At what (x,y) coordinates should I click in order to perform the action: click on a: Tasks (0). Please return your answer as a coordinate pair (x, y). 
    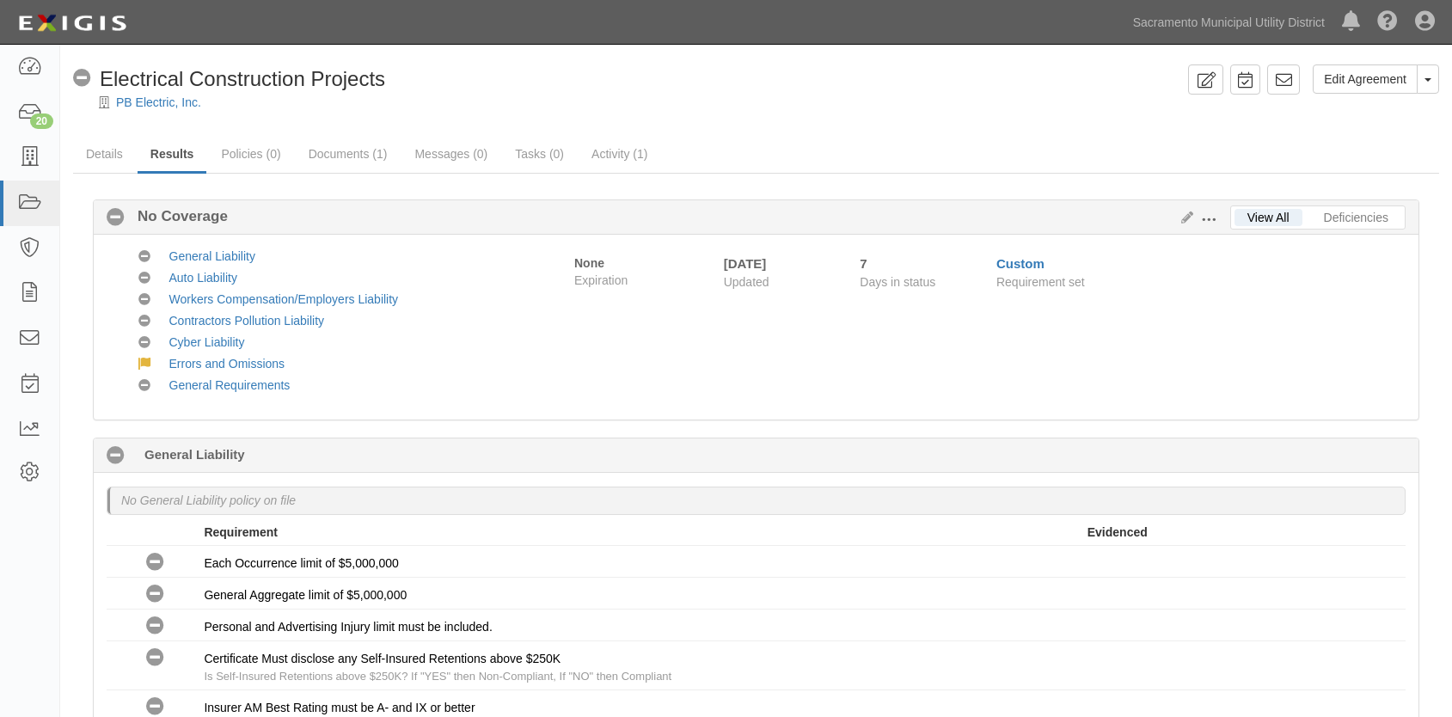
    Looking at the image, I should click on (539, 154).